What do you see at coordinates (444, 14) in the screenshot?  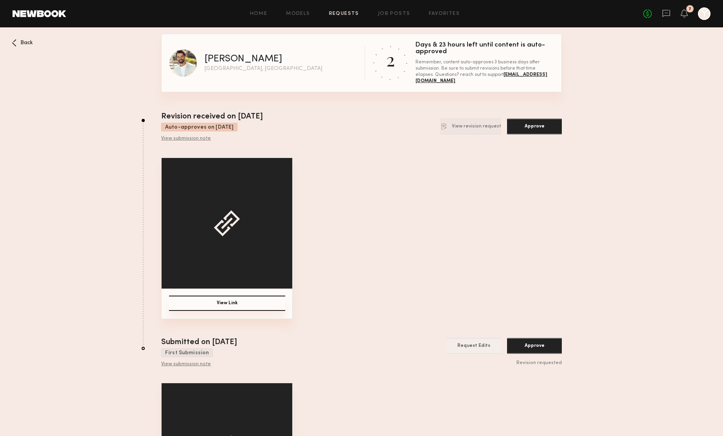 I see `a: Favorites` at bounding box center [444, 14].